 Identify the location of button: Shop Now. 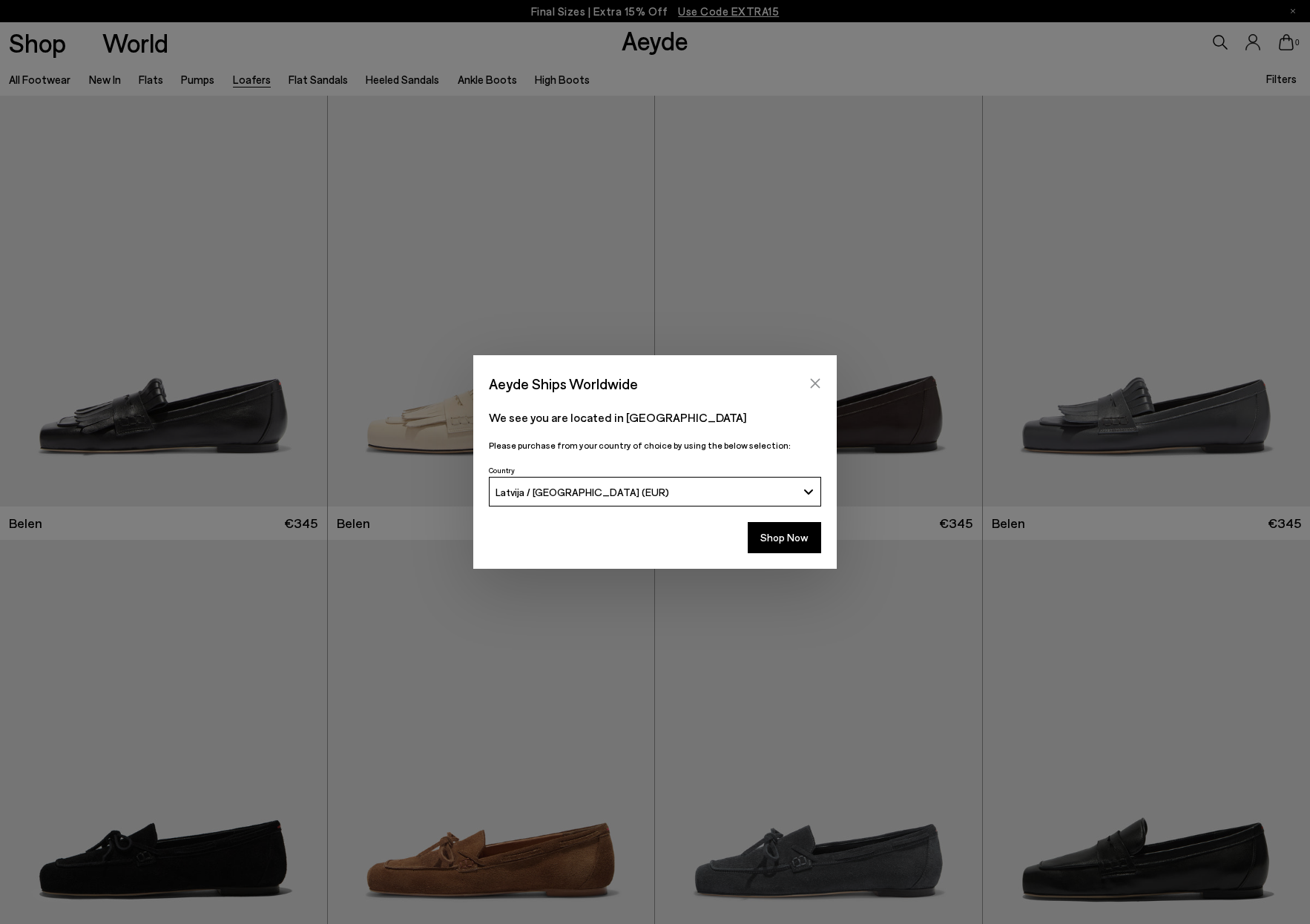
(784, 538).